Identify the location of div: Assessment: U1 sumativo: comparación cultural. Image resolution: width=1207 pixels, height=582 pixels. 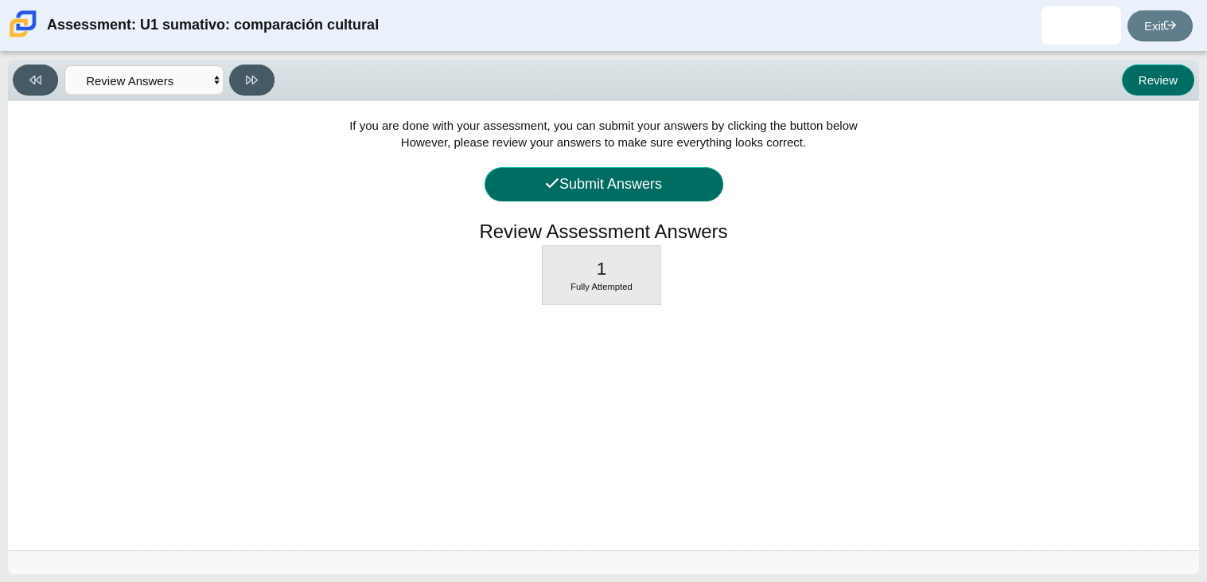
(212, 25).